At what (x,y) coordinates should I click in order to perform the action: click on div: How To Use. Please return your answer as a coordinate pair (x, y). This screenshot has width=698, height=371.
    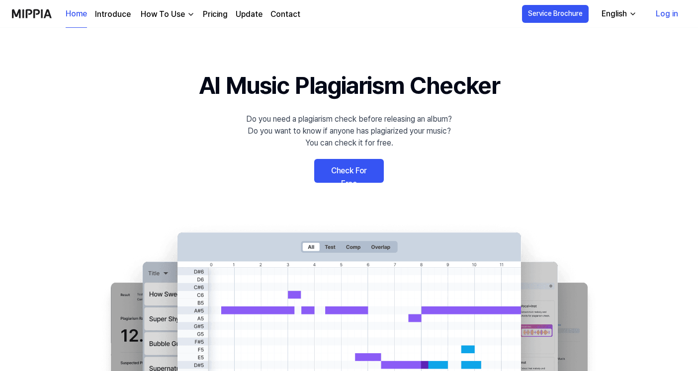
    Looking at the image, I should click on (162, 14).